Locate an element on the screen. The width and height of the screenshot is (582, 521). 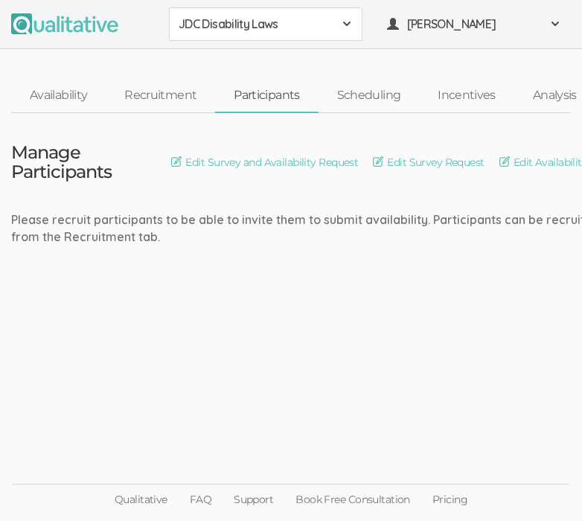
button: JDC Disability Laws is located at coordinates (266, 24).